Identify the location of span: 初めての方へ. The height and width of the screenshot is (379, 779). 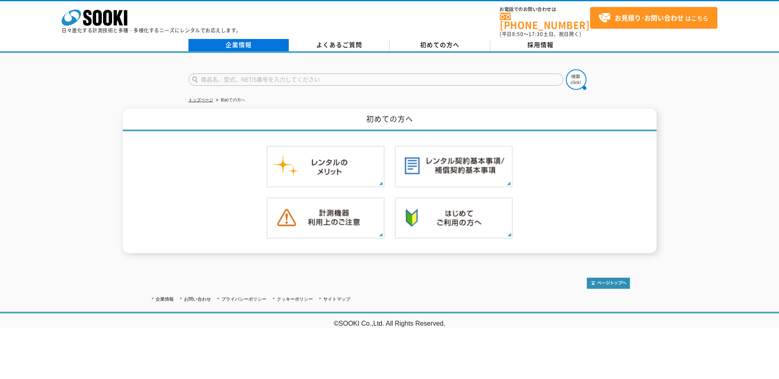
(440, 45).